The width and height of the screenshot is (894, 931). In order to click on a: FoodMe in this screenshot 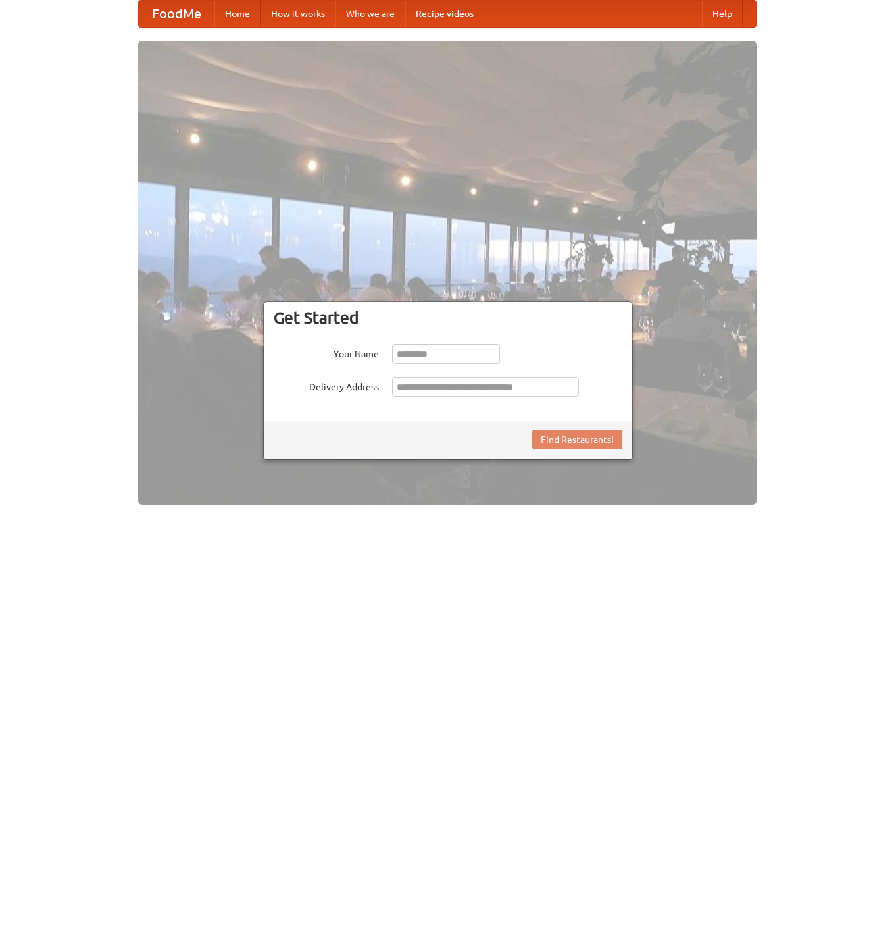, I will do `click(176, 14)`.